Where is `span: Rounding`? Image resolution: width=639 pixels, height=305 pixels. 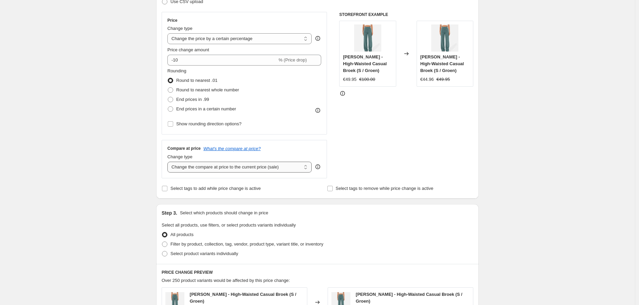 span: Rounding is located at coordinates (177, 71).